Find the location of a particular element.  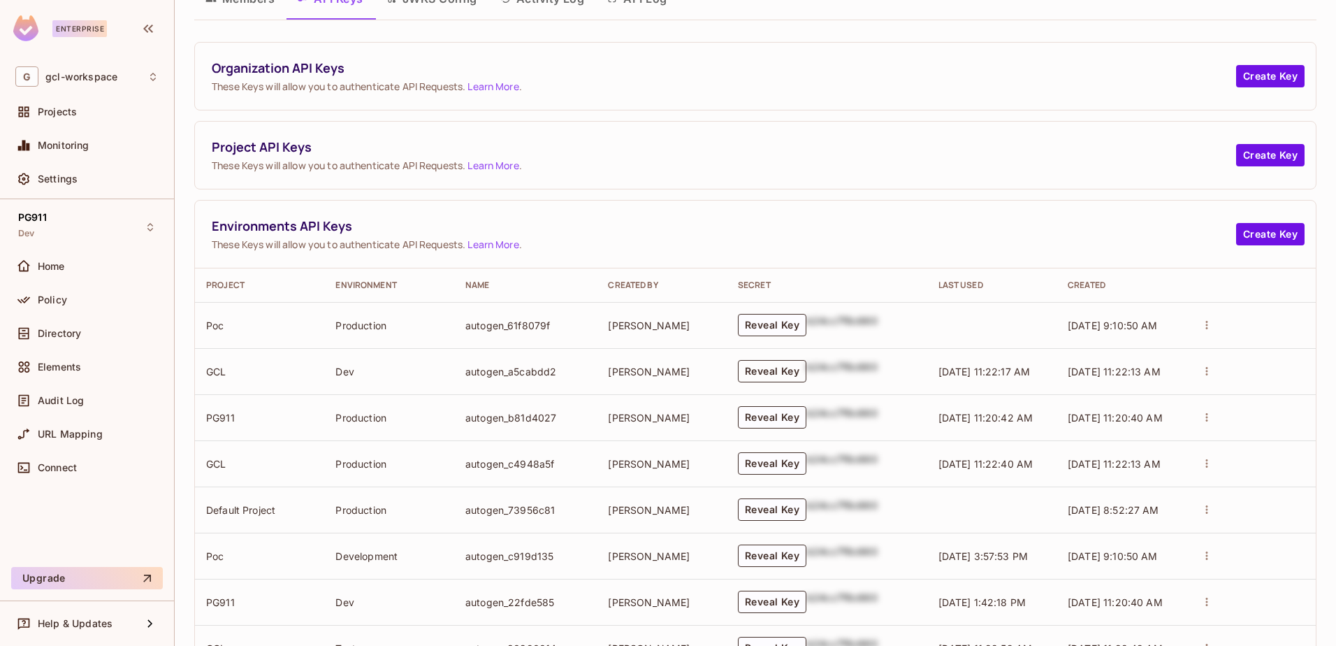

span: Elements is located at coordinates (59, 367).